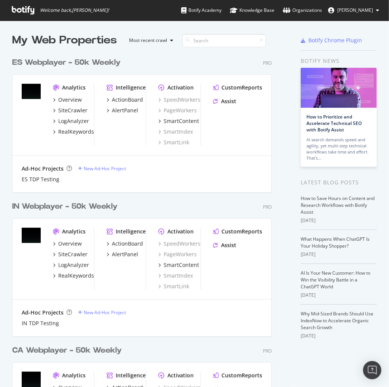 The image size is (389, 387). Describe the element at coordinates (150, 40) in the screenshot. I see `button: Most recent crawl` at that location.